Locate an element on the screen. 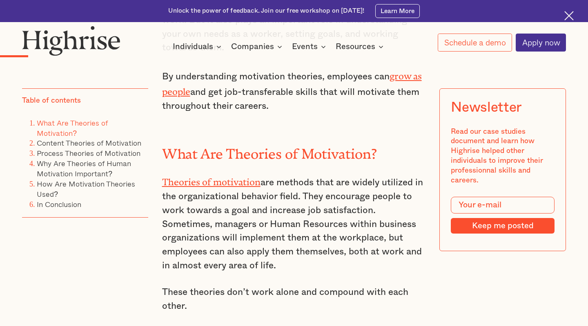  a: Process Theories of Motivation is located at coordinates (89, 153).